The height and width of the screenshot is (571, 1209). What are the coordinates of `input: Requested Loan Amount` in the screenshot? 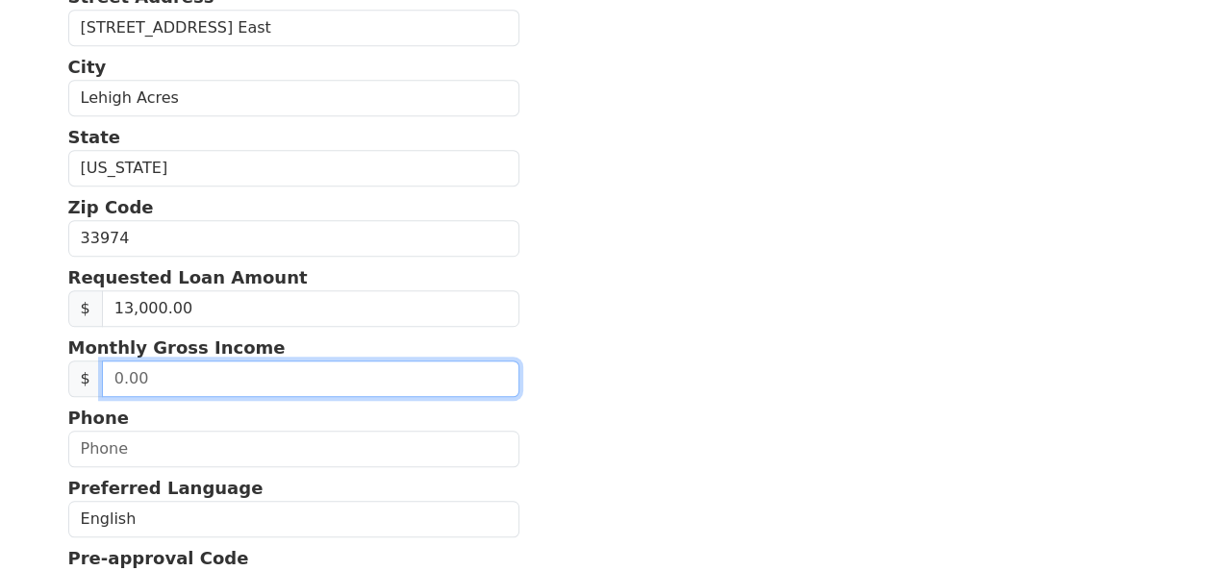 It's located at (311, 309).